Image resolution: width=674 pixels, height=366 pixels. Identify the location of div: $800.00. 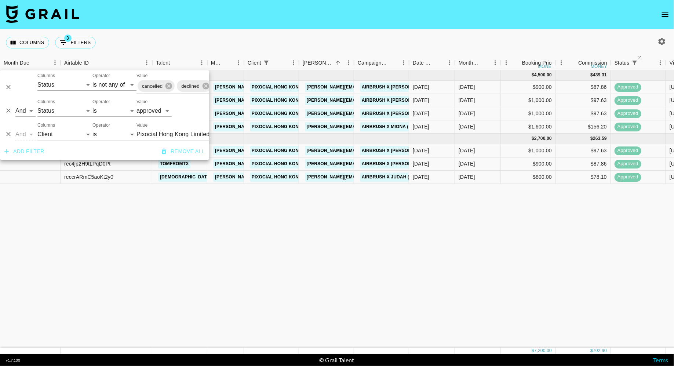
(529, 177).